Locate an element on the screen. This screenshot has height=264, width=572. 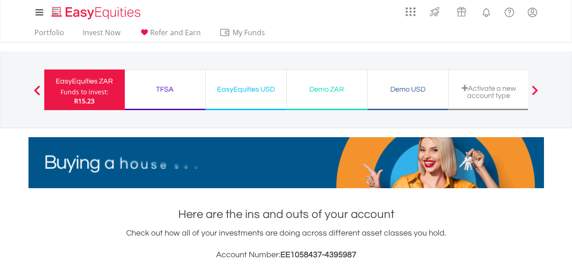
a: AppsGrid is located at coordinates (410, 9).